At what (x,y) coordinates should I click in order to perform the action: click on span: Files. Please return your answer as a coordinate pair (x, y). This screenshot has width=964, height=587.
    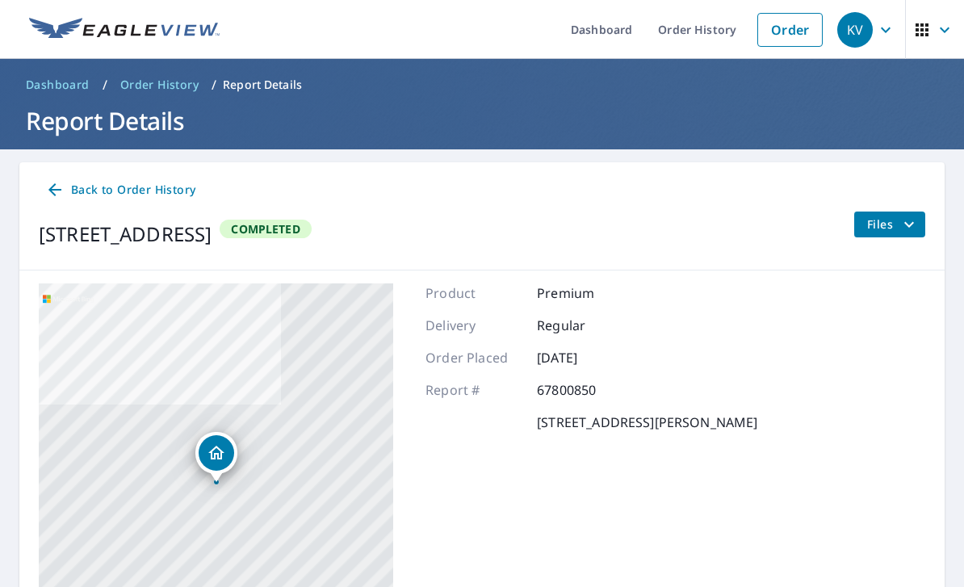
    Looking at the image, I should click on (893, 224).